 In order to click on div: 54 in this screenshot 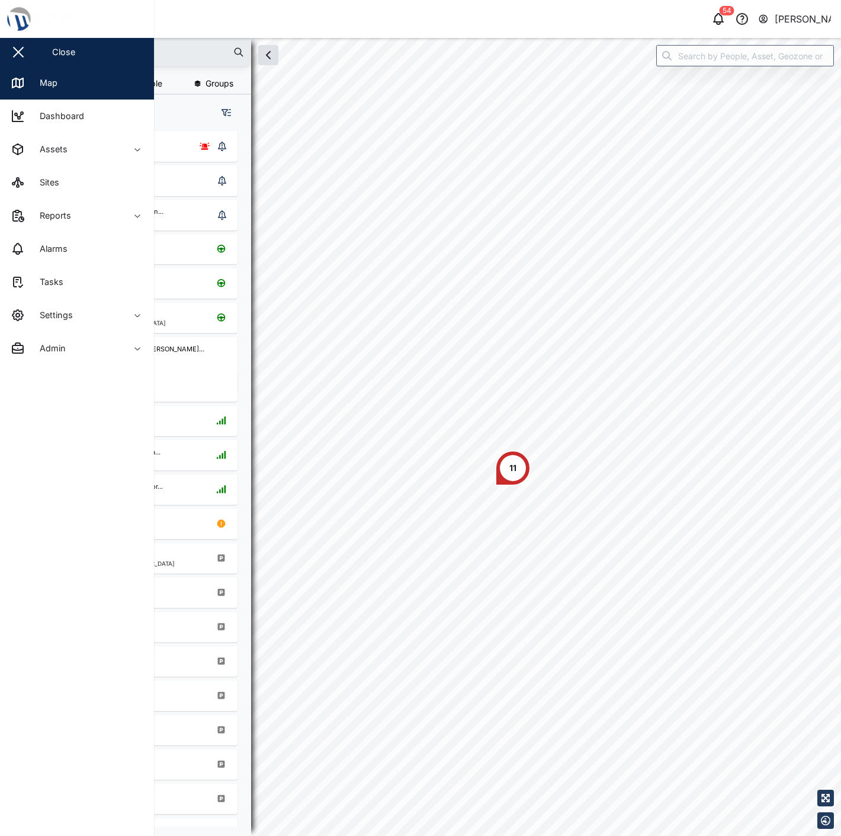, I will do `click(727, 11)`.